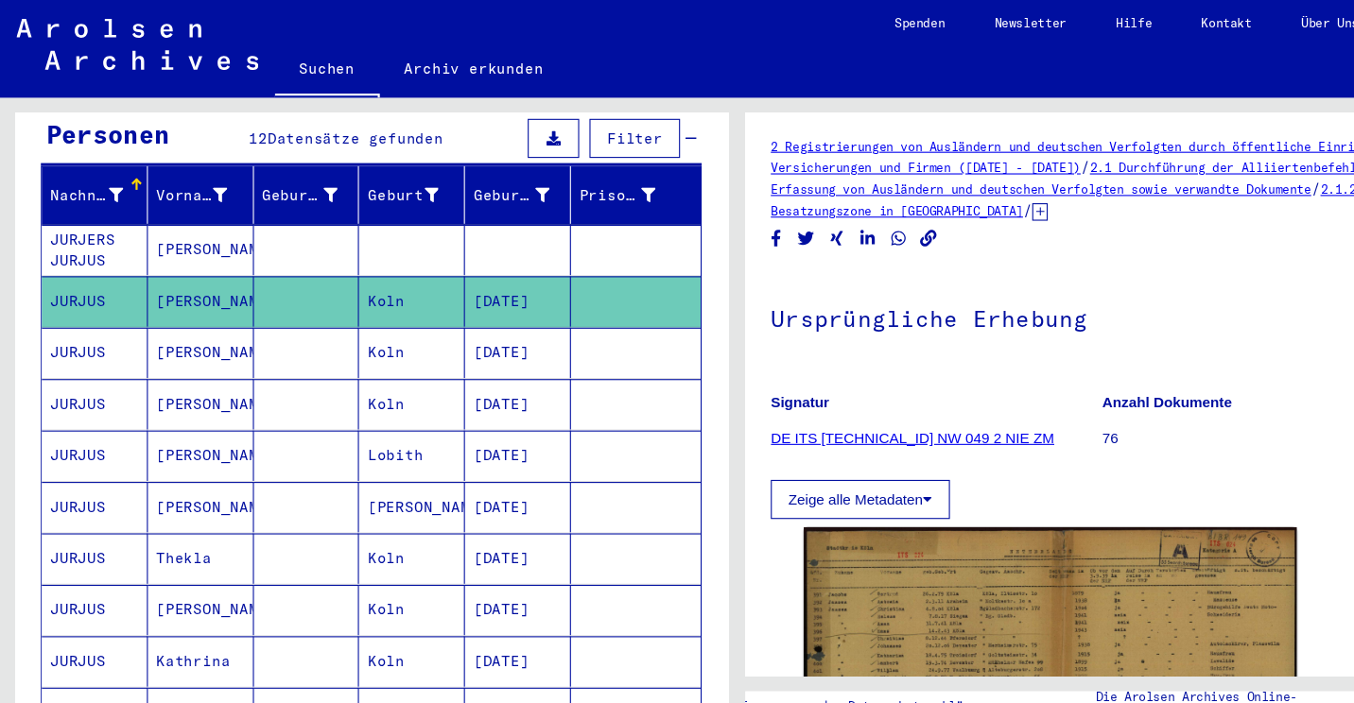 Image resolution: width=1354 pixels, height=703 pixels. Describe the element at coordinates (849, 651) in the screenshot. I see `a: Datenschutzerklärung` at that location.